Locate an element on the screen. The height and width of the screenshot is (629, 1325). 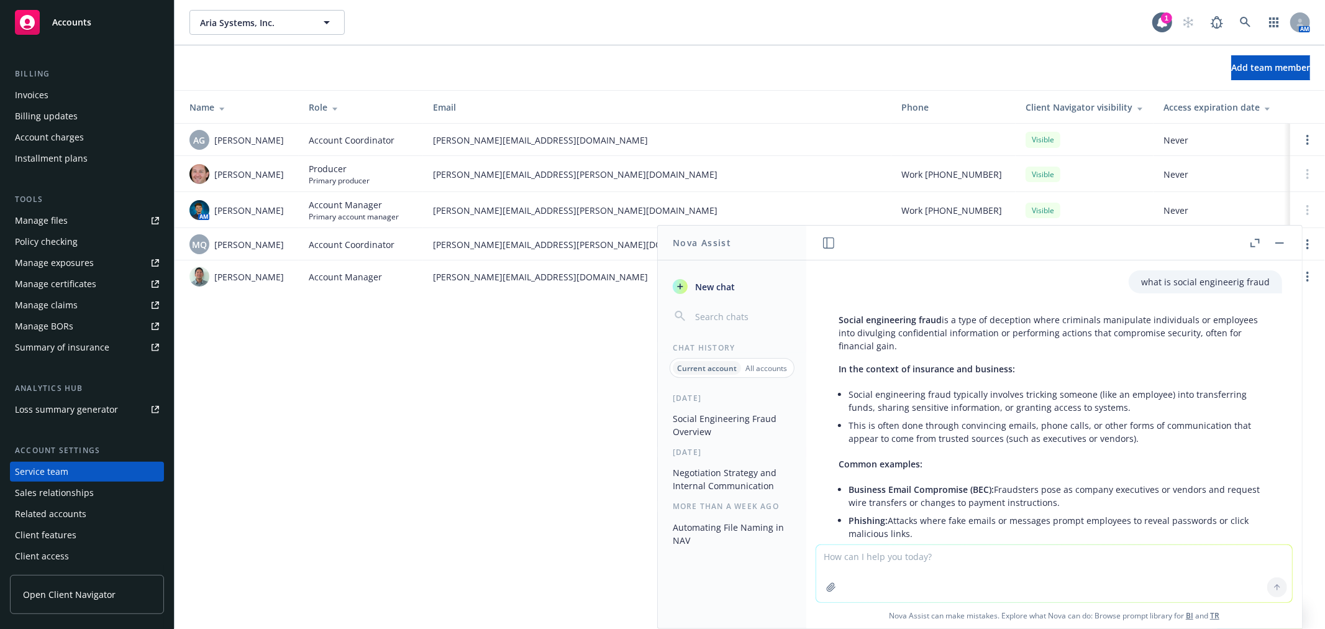
a: Client features is located at coordinates (87, 535).